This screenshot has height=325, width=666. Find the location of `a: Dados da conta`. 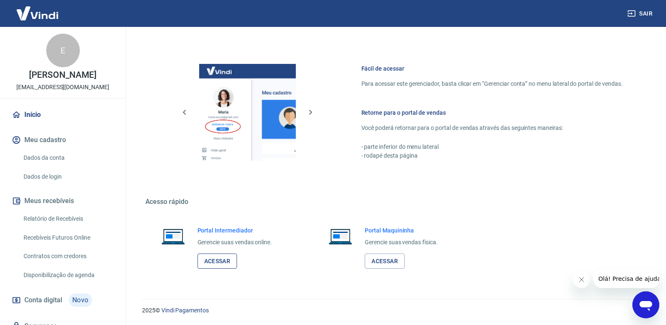

a: Dados da conta is located at coordinates (68, 158).